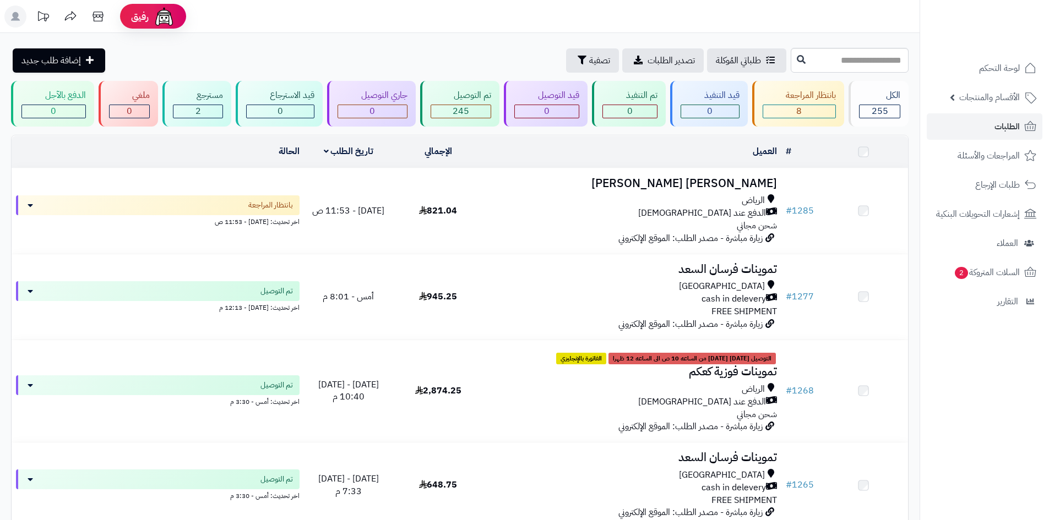  Describe the element at coordinates (438, 297) in the screenshot. I see `span: 945.25` at that location.